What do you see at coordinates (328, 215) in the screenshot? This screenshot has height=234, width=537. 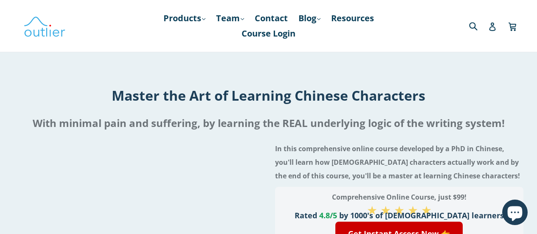 I see `span: 4.8/5` at bounding box center [328, 215].